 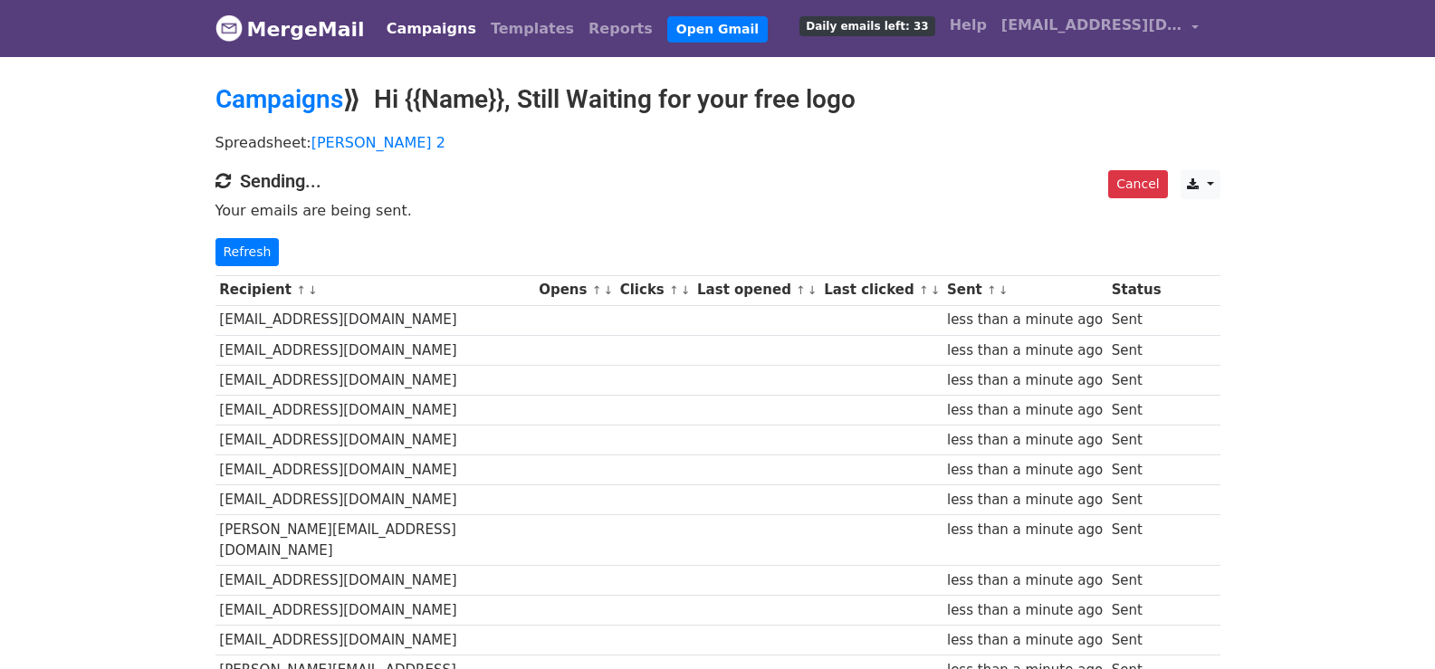 What do you see at coordinates (229, 28) in the screenshot?
I see `img: MergeMail logo` at bounding box center [229, 28].